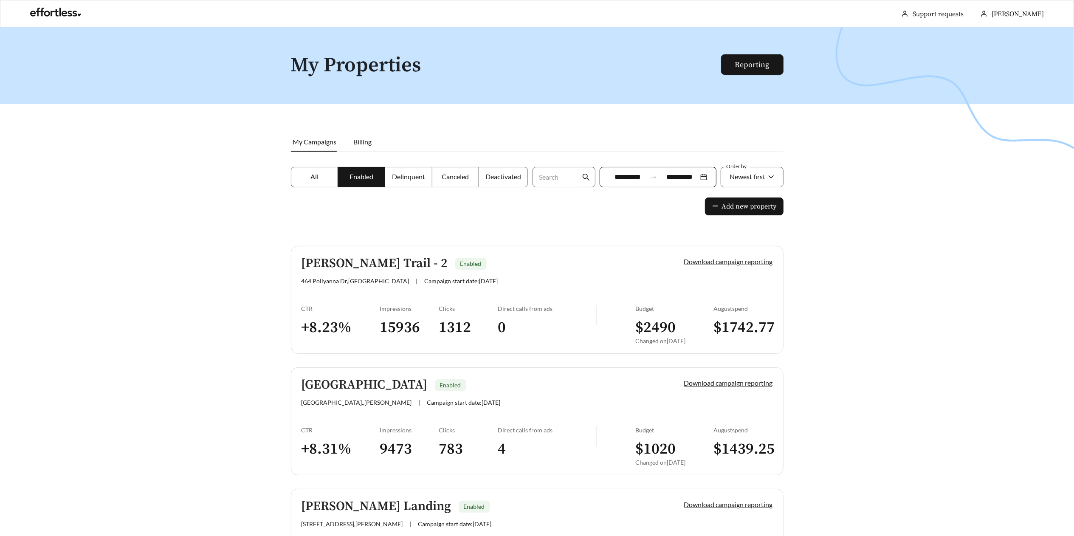 The width and height of the screenshot is (1074, 536). What do you see at coordinates (744, 206) in the screenshot?
I see `button: plusAdd new property` at bounding box center [744, 206].